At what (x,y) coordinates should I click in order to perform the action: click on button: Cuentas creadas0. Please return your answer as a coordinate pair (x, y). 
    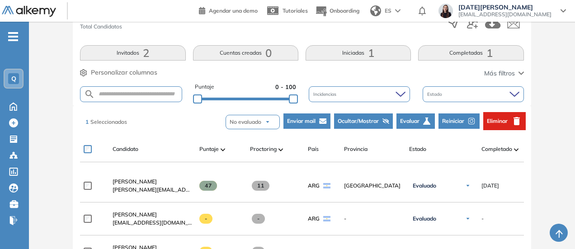
    Looking at the image, I should click on (246, 53).